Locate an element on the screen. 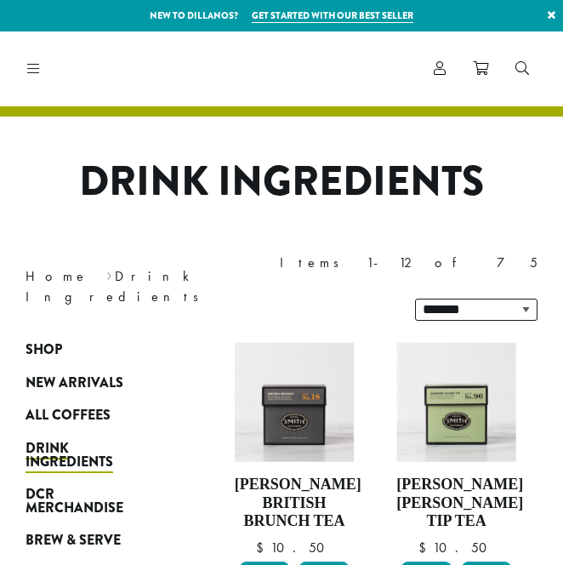 The height and width of the screenshot is (565, 563). a: Brew & Serve is located at coordinates (94, 540).